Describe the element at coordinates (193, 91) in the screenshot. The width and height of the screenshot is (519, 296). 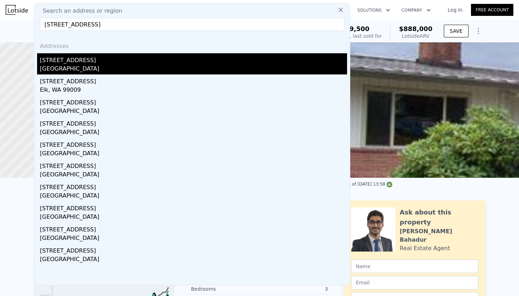
I see `div: Elk, WA 99009` at that location.